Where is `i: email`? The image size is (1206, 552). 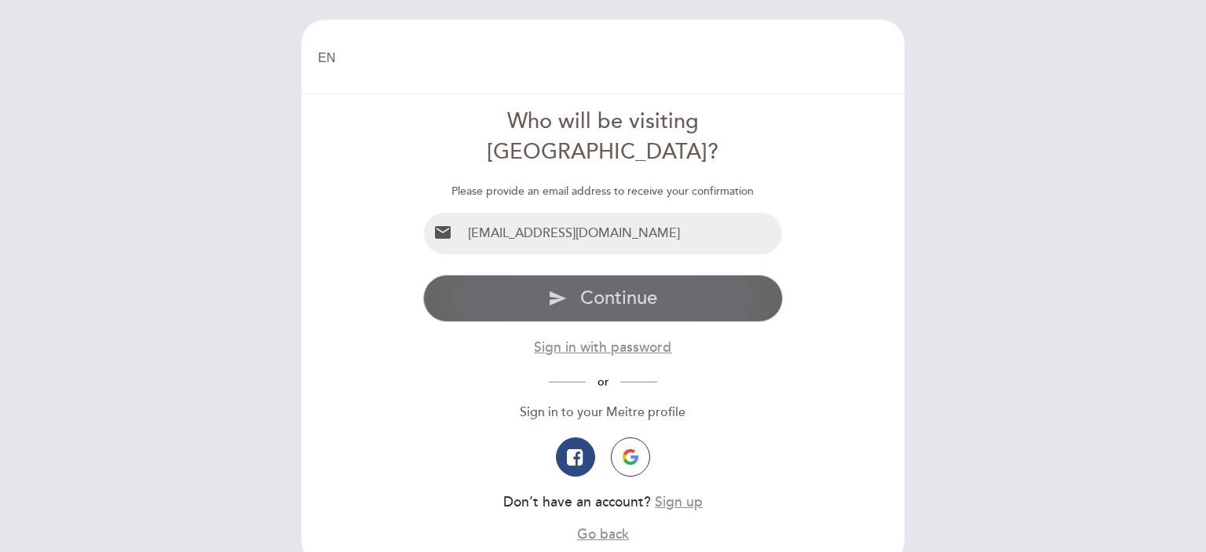
i: email is located at coordinates (443, 232).